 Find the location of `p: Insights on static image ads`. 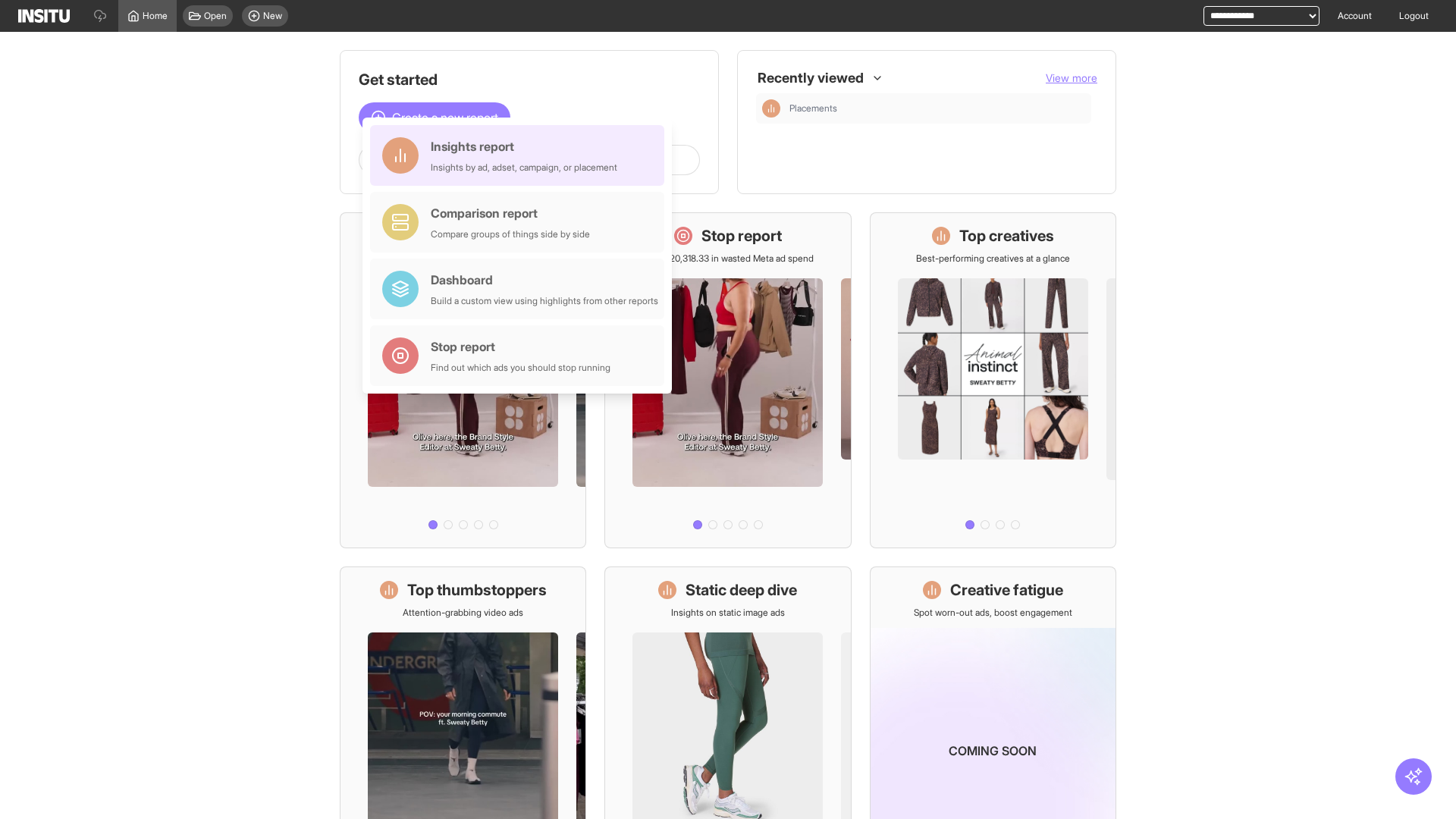

p: Insights on static image ads is located at coordinates (728, 612).